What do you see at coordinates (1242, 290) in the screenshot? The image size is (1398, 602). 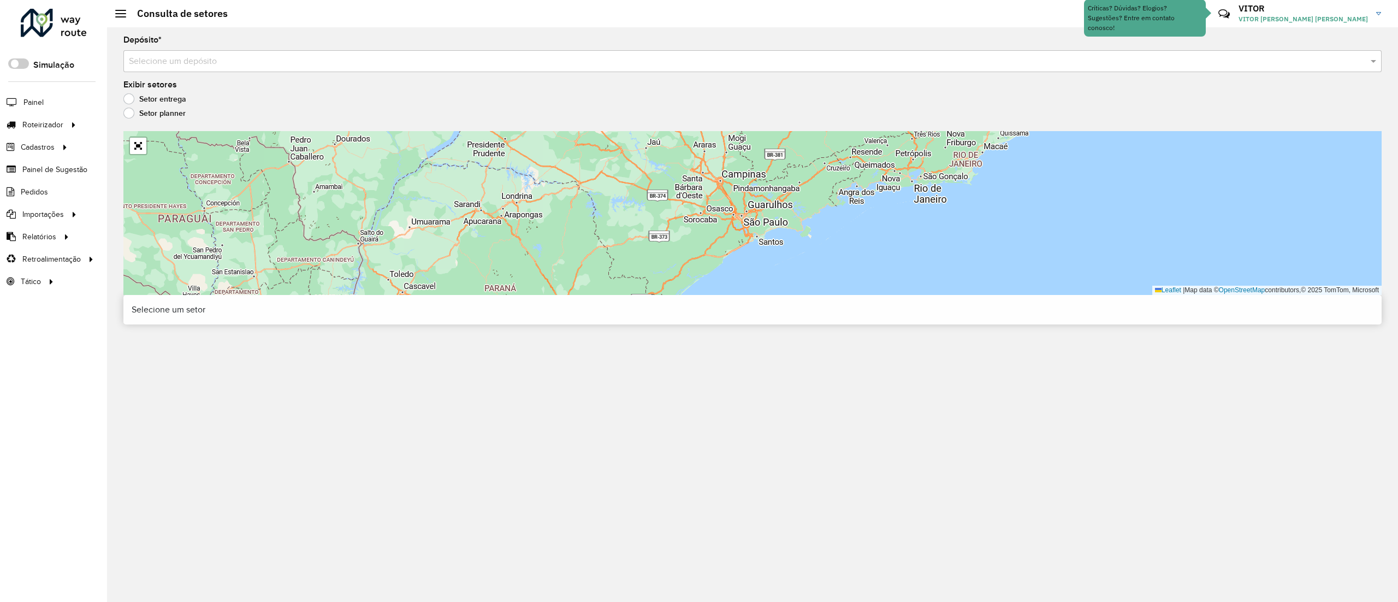 I see `a: OpenStreetMap` at bounding box center [1242, 290].